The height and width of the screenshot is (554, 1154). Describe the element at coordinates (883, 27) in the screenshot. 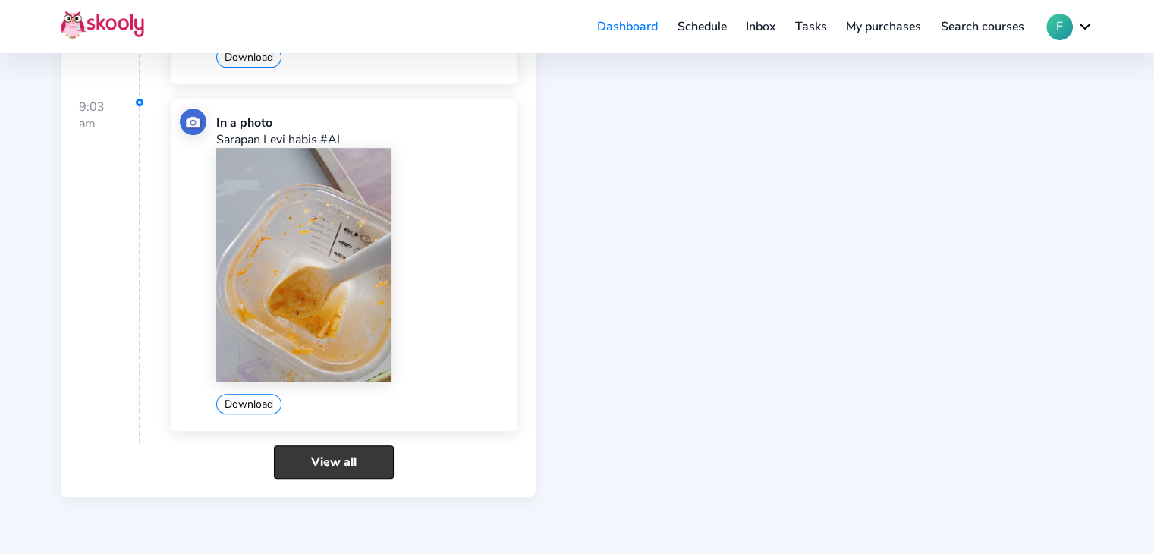

I see `a: My purchases` at that location.